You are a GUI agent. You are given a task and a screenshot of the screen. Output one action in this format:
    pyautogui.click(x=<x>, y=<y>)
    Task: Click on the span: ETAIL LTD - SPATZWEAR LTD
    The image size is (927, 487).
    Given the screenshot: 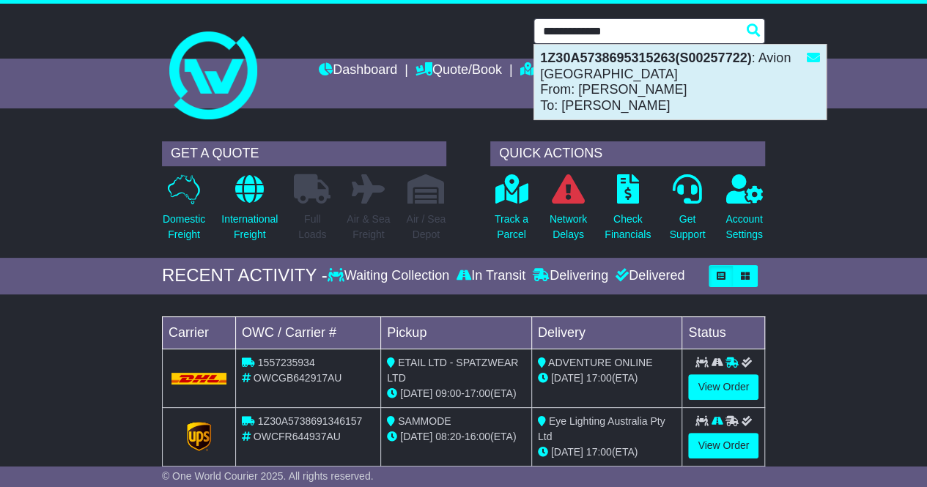 What is the action you would take?
    pyautogui.click(x=452, y=370)
    